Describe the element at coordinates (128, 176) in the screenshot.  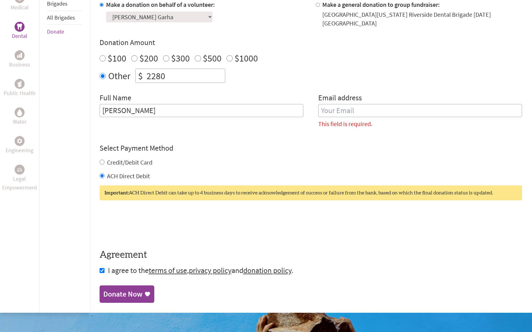
I see `label: ACH Direct Debit` at that location.